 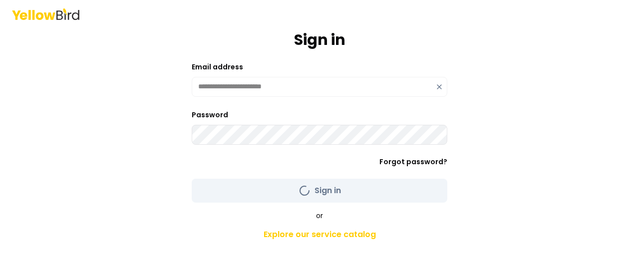 What do you see at coordinates (210, 115) in the screenshot?
I see `label: Password` at bounding box center [210, 115].